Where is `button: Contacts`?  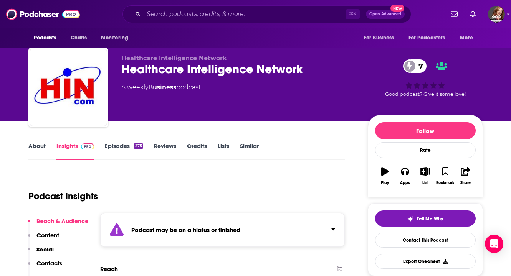 button: Contacts is located at coordinates (45, 267).